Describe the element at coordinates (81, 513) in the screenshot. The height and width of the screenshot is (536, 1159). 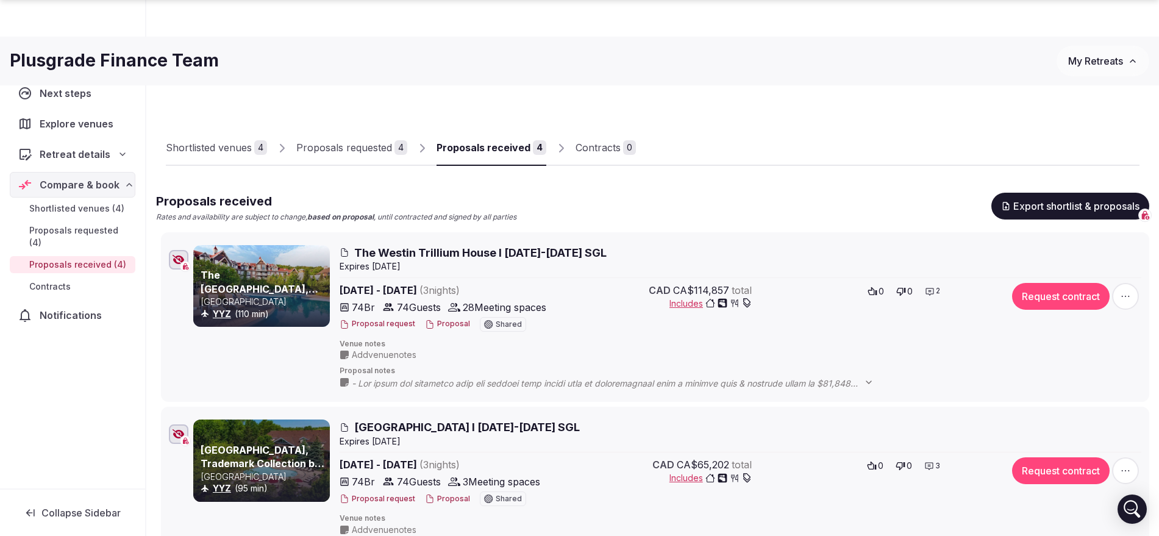
I see `span: Collapse Sidebar` at that location.